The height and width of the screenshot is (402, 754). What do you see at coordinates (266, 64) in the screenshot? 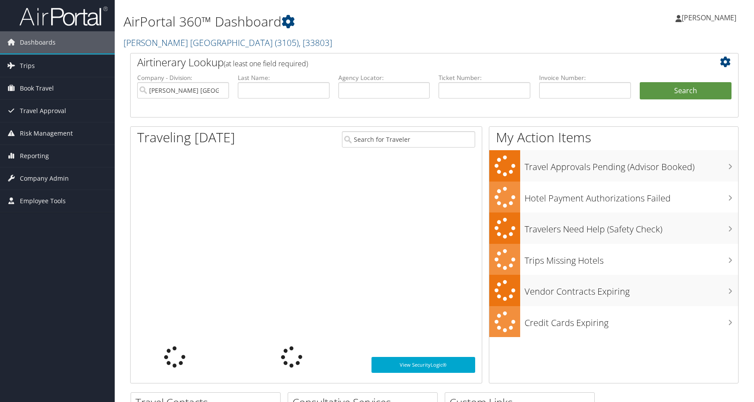
I see `span: (at least one field required)` at bounding box center [266, 64].